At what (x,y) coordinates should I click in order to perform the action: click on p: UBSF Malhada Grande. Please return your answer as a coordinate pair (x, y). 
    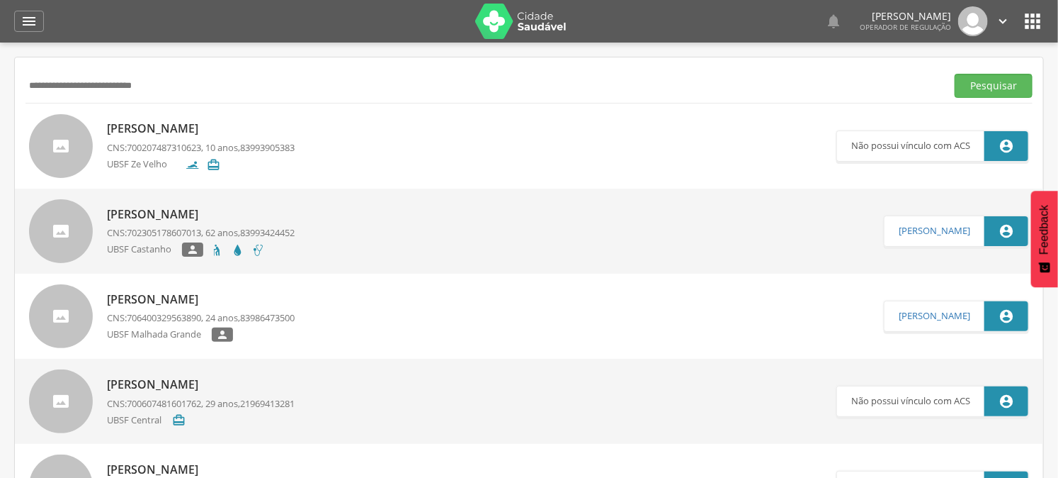
    Looking at the image, I should click on (159, 334).